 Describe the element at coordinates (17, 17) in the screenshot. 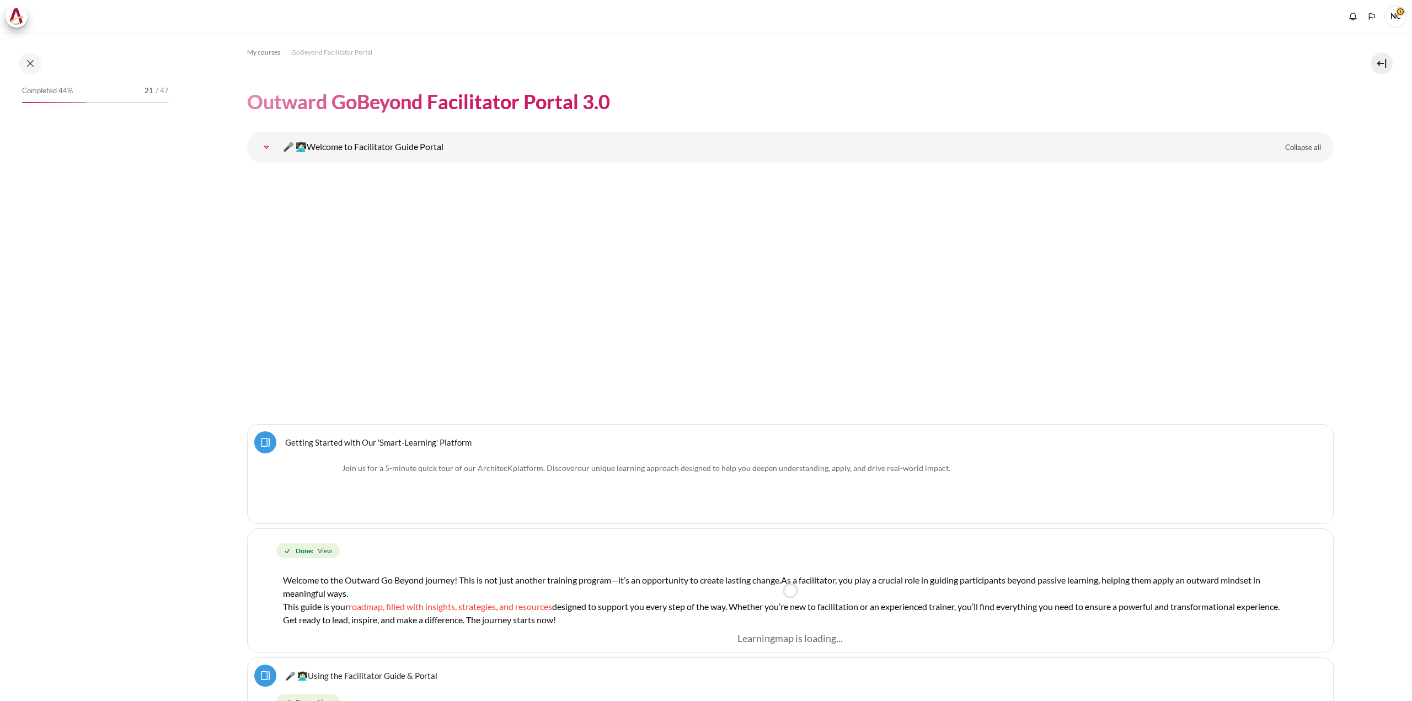

I see `img: Architeck` at that location.